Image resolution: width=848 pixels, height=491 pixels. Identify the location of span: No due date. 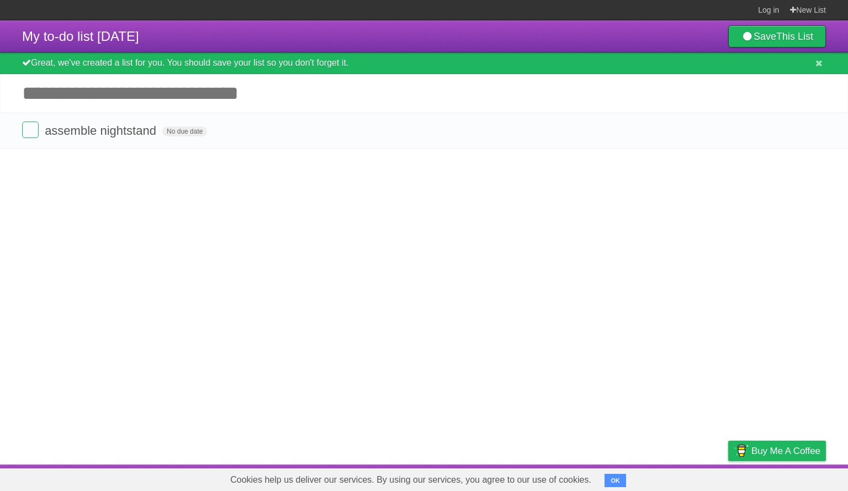
(184, 131).